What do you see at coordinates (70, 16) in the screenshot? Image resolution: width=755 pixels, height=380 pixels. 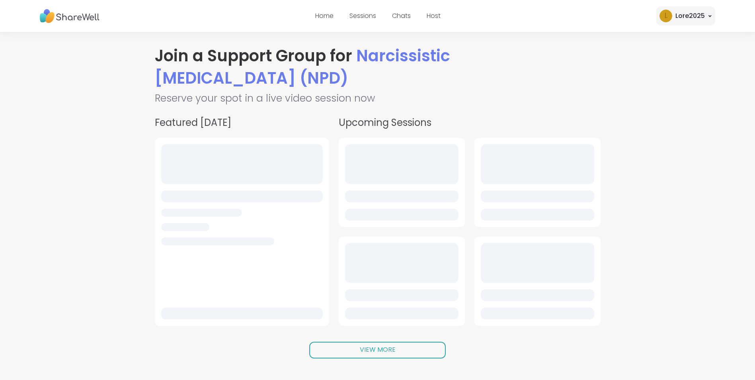 I see `img: ShareWell Nav Logo` at bounding box center [70, 16].